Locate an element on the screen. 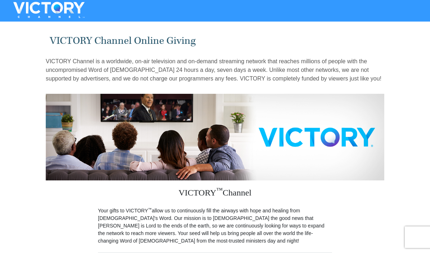 Image resolution: width=430 pixels, height=253 pixels. h1: VICTORY Channel Online Giving is located at coordinates (215, 41).